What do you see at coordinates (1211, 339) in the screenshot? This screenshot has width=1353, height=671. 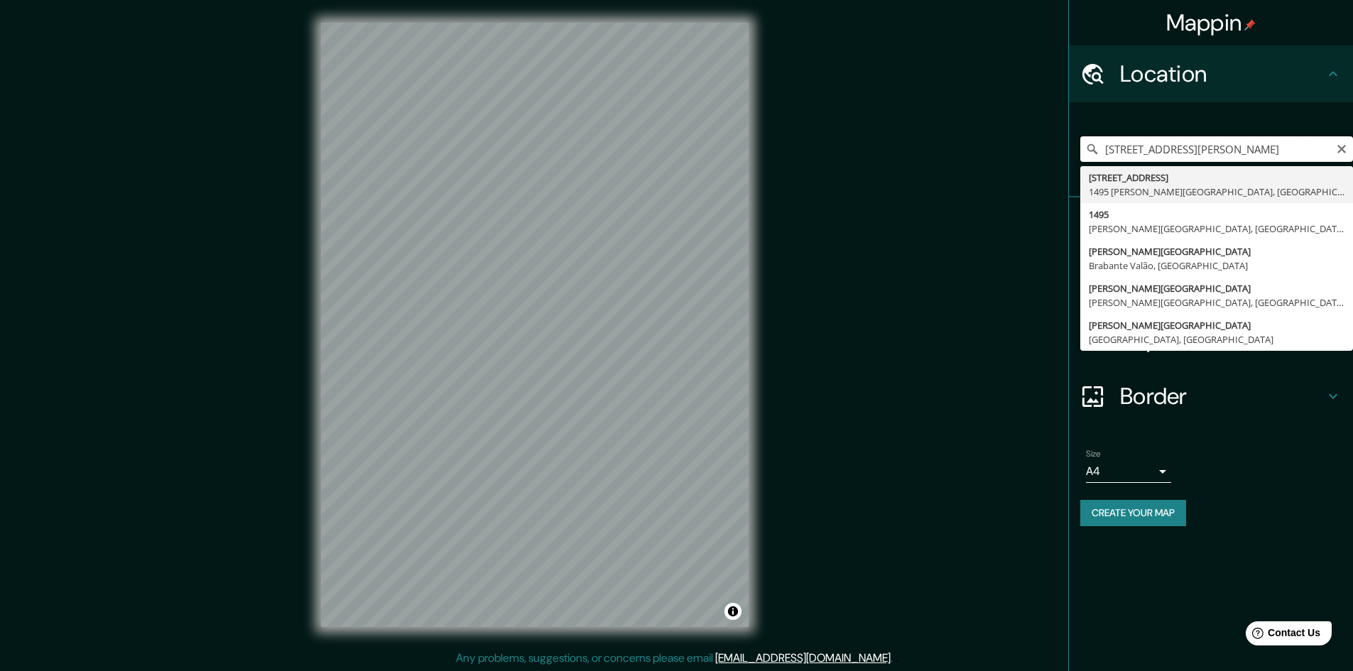 I see `div: Layout` at bounding box center [1211, 339].